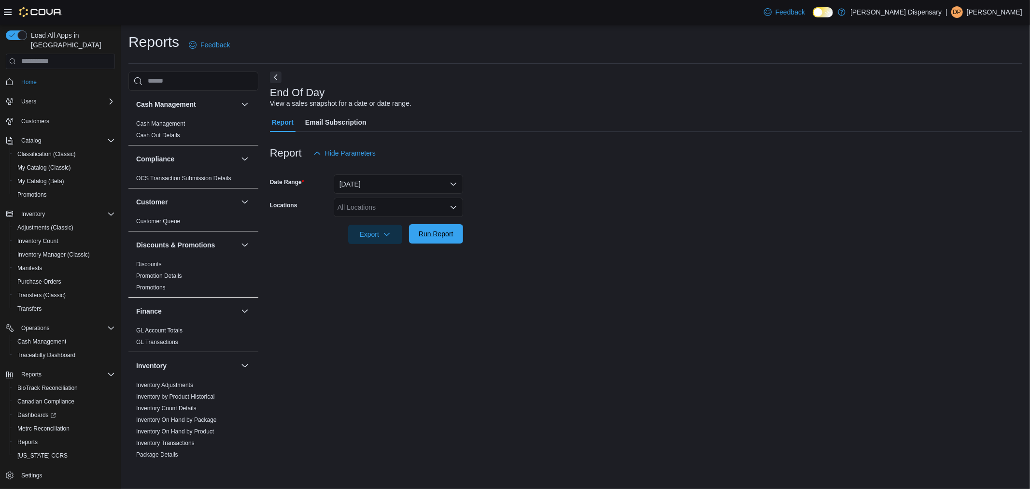 The image size is (1030, 489). Describe the element at coordinates (165, 385) in the screenshot. I see `span: Inventory Adjustments` at that location.